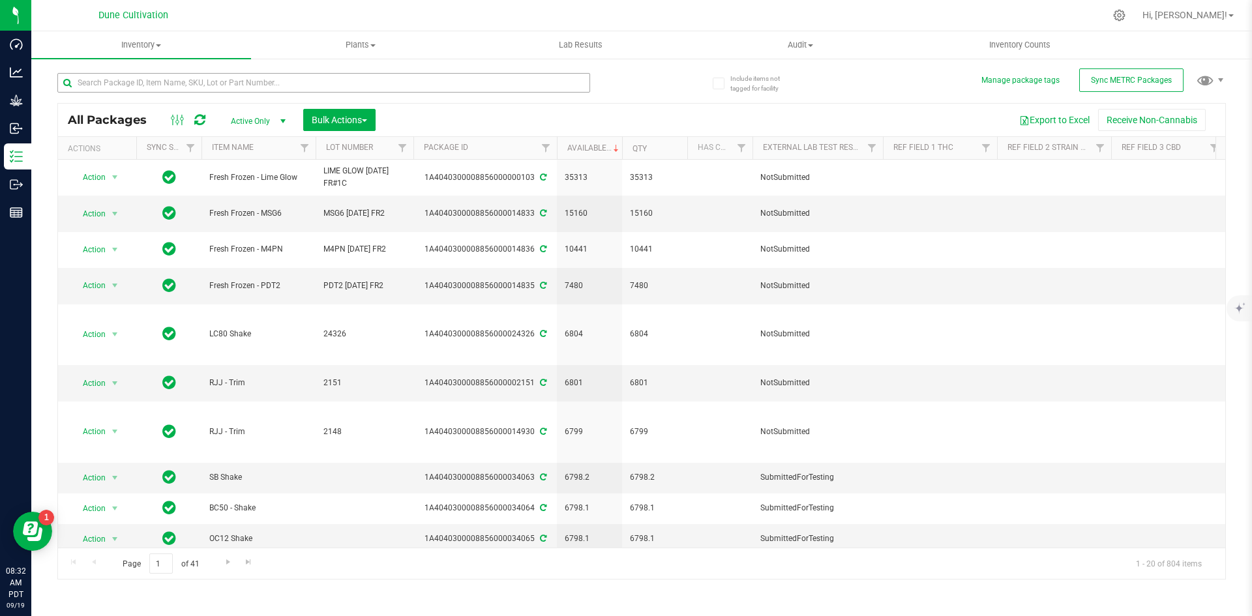 This screenshot has height=616, width=1252. I want to click on a: Lab Results, so click(581, 45).